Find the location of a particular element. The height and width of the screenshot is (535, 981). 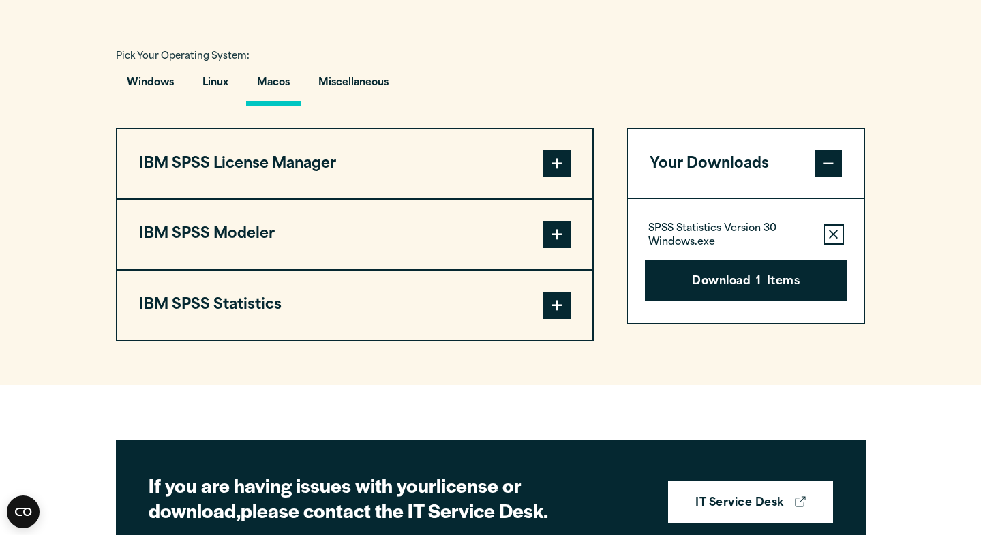

button: Download1Items is located at coordinates (746, 281).